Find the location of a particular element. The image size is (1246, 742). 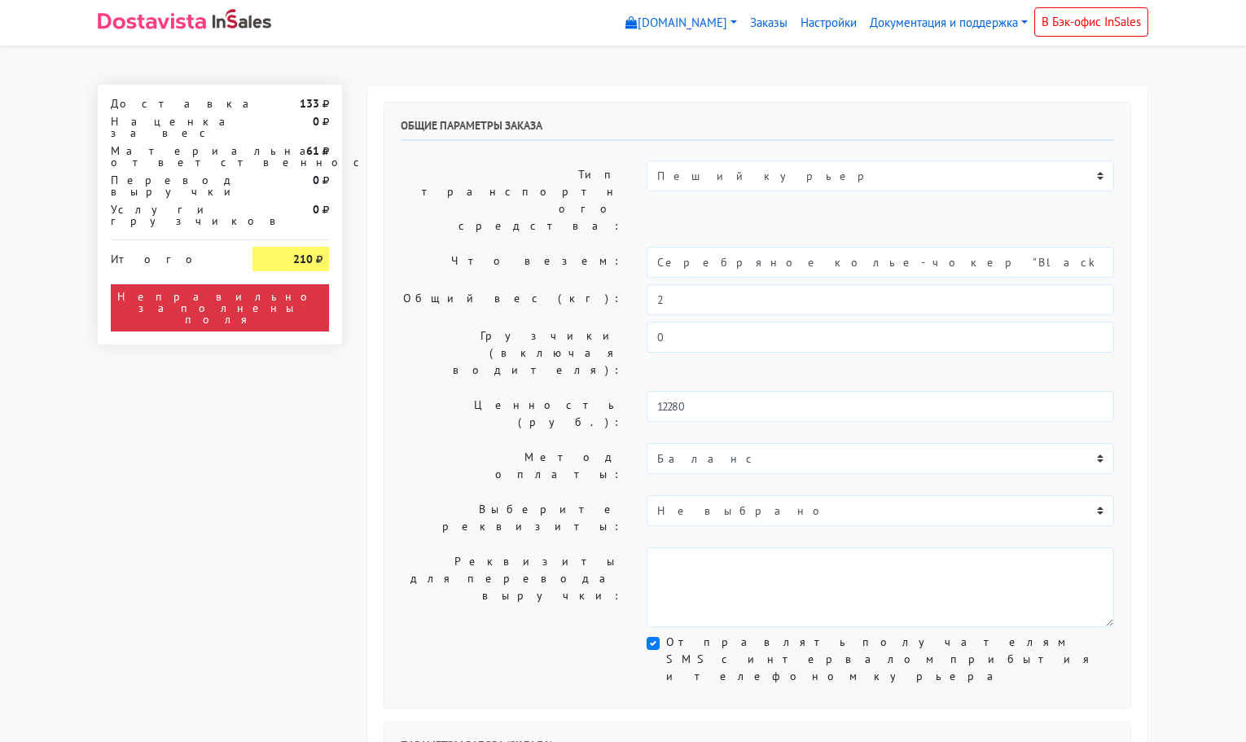

label: Отправлять получателям SMS с интервалом прибытия и телефоном курьера is located at coordinates (890, 659).